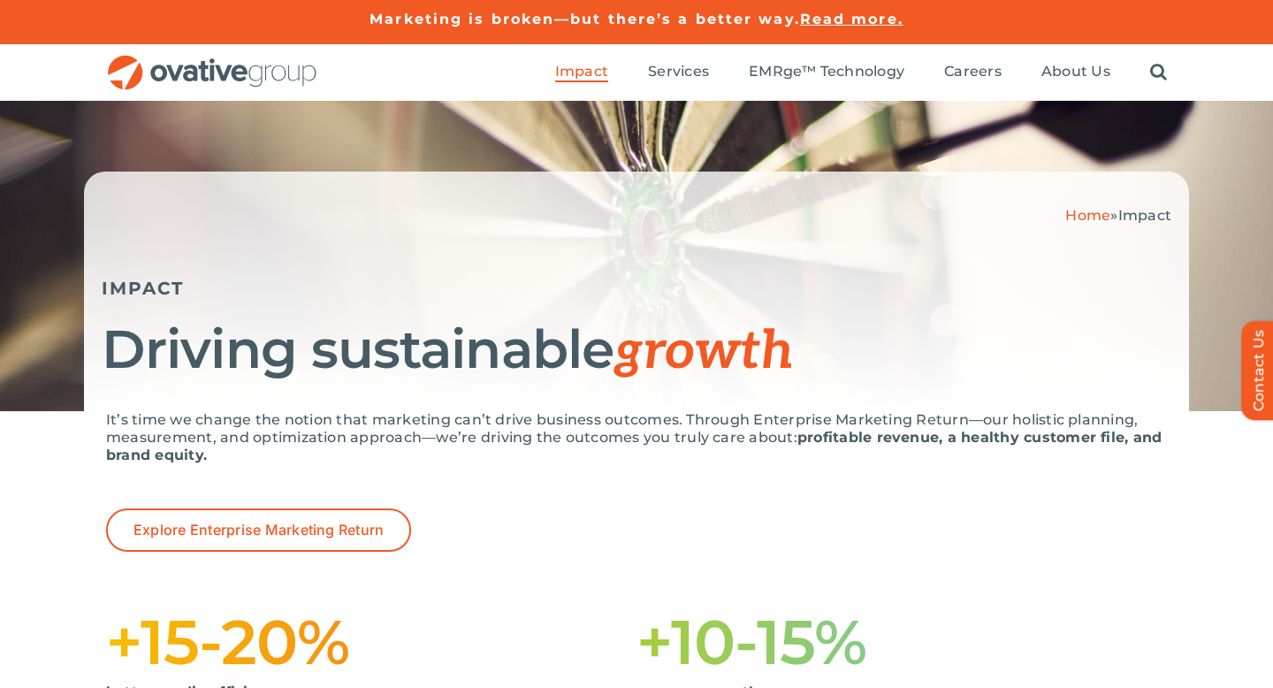 The width and height of the screenshot is (1273, 688). I want to click on span: growth, so click(704, 352).